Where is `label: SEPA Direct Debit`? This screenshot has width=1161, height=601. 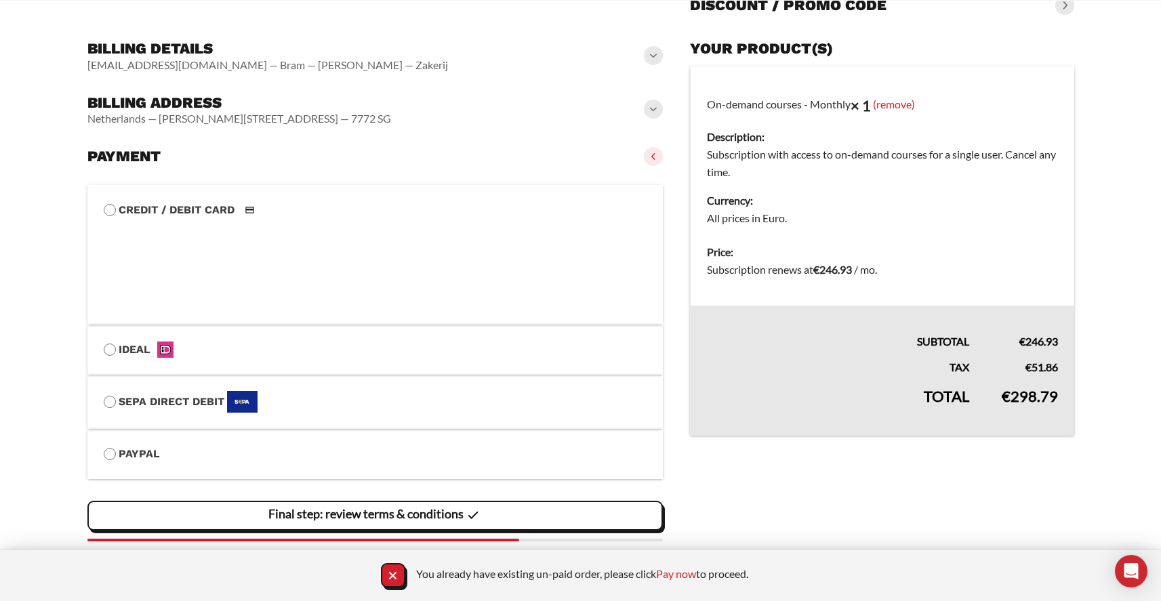
label: SEPA Direct Debit is located at coordinates (375, 402).